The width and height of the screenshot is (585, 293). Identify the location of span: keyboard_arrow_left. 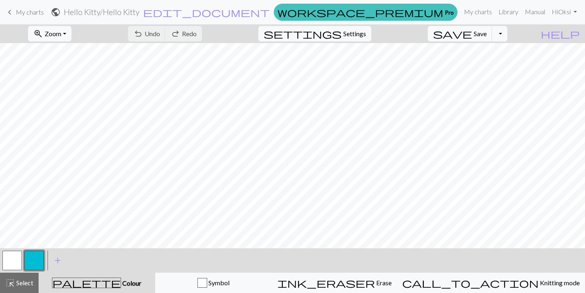
(10, 12).